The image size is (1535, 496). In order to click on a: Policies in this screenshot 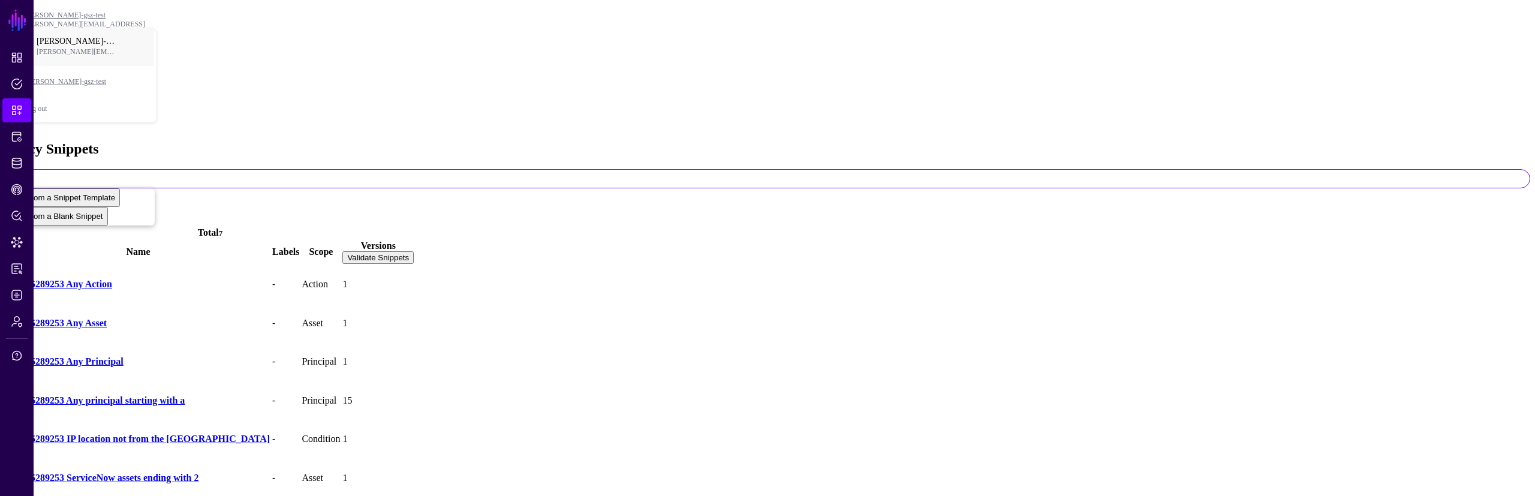, I will do `click(17, 84)`.